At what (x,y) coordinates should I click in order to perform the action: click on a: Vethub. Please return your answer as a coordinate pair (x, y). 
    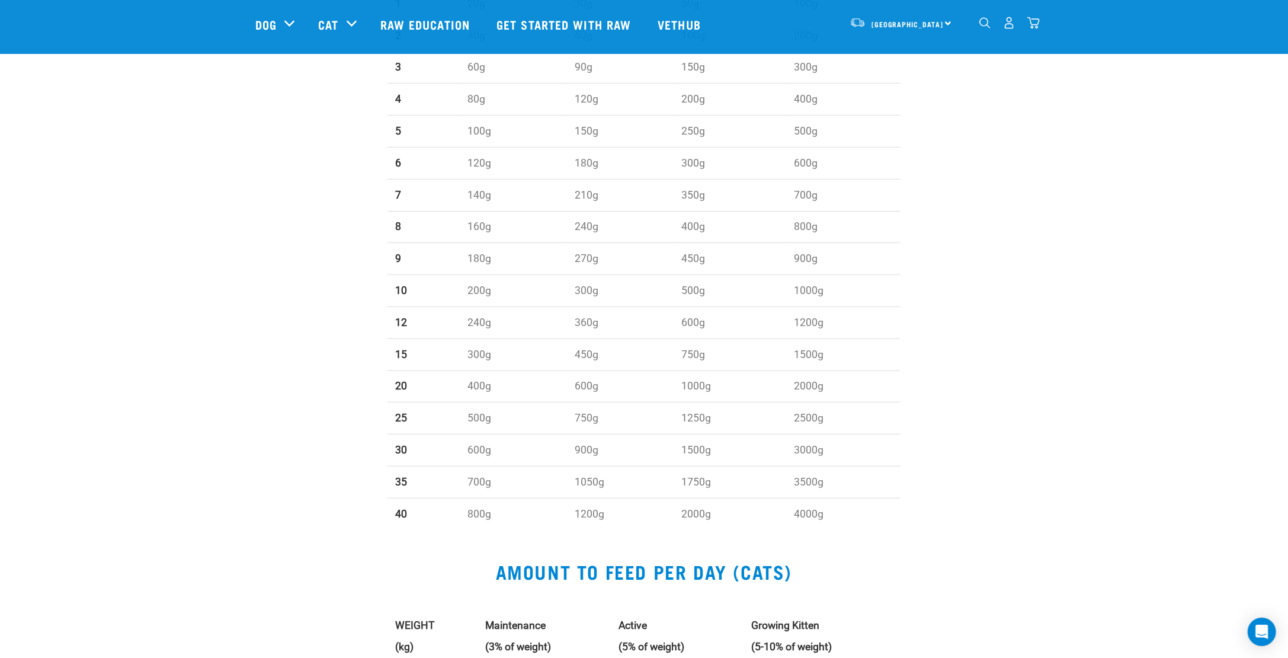
    Looking at the image, I should click on (681, 24).